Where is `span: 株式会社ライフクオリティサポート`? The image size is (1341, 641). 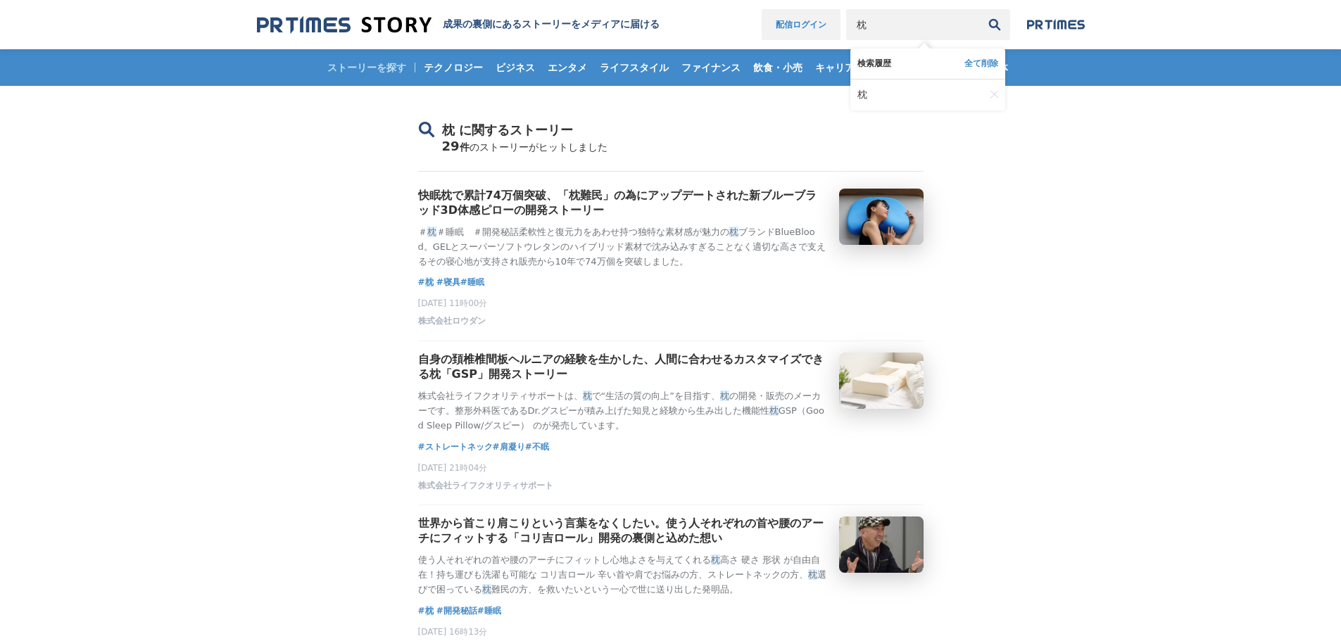
span: 株式会社ライフクオリティサポート is located at coordinates (486, 486).